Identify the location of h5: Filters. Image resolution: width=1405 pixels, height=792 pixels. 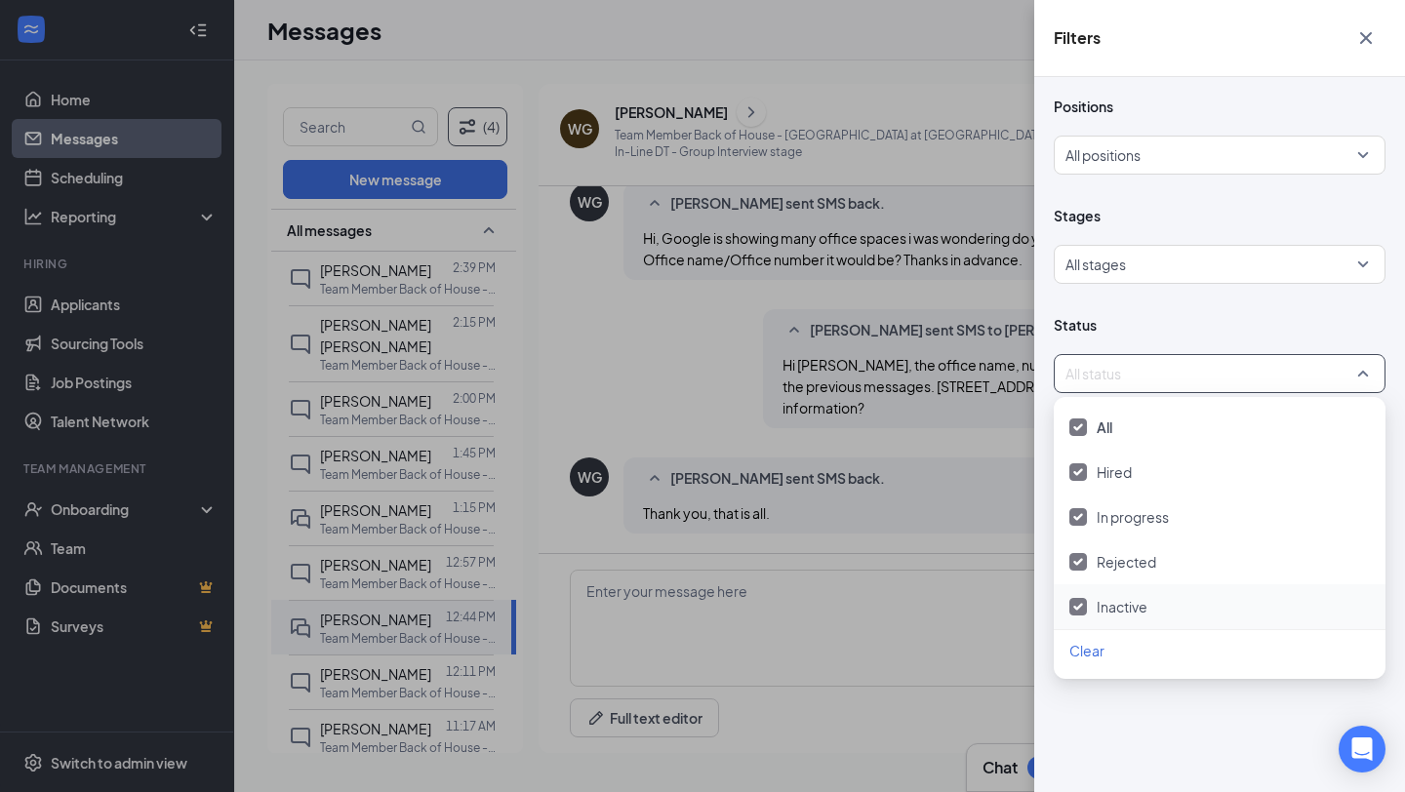
(1077, 38).